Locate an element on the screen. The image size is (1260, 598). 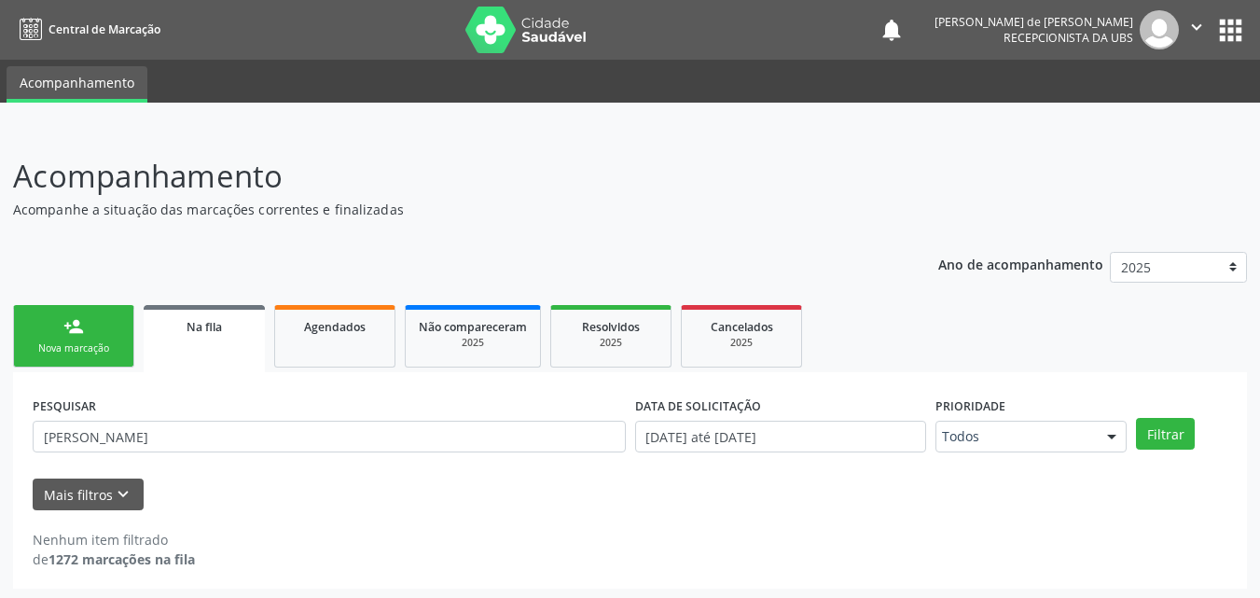
img: img is located at coordinates (1159, 30).